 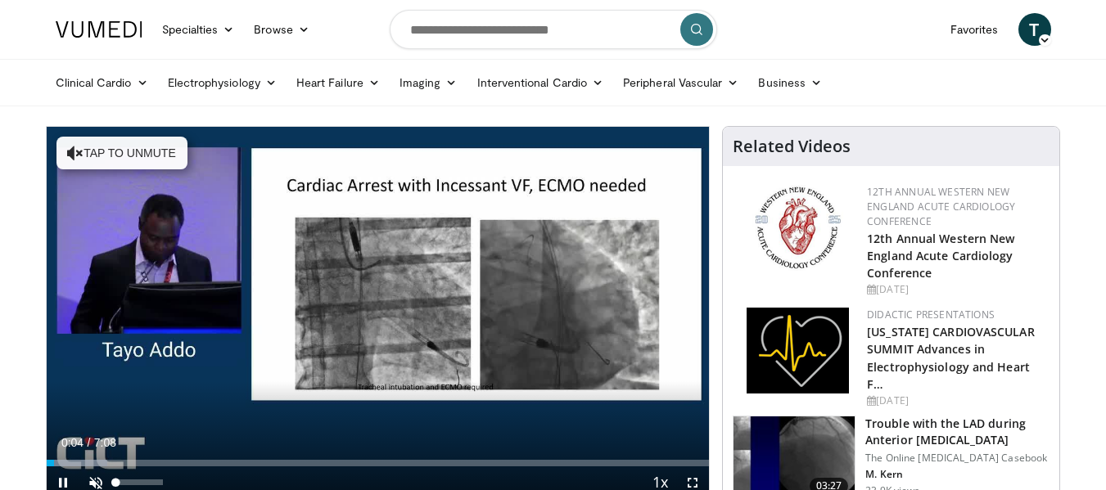 I want to click on a: T, so click(x=1035, y=29).